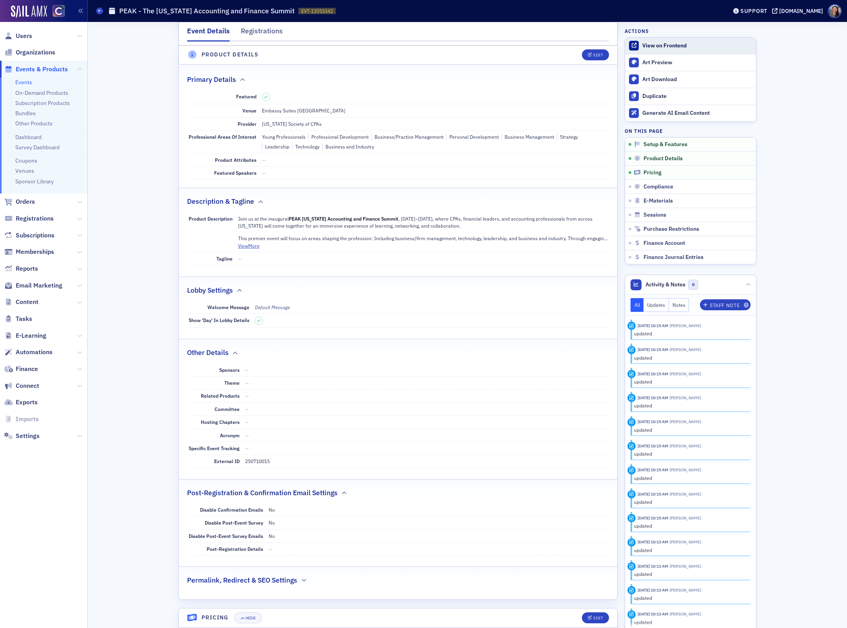 Image resolution: width=847 pixels, height=628 pixels. Describe the element at coordinates (665, 145) in the screenshot. I see `span: Setup & Features` at that location.